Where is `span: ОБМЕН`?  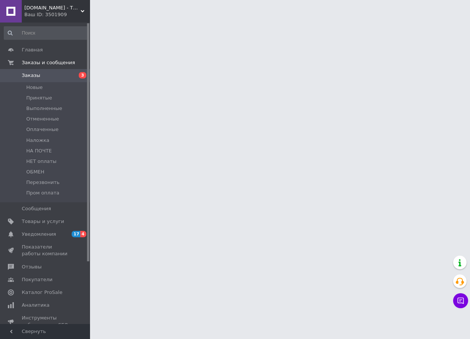
span: ОБМЕН is located at coordinates (35, 172).